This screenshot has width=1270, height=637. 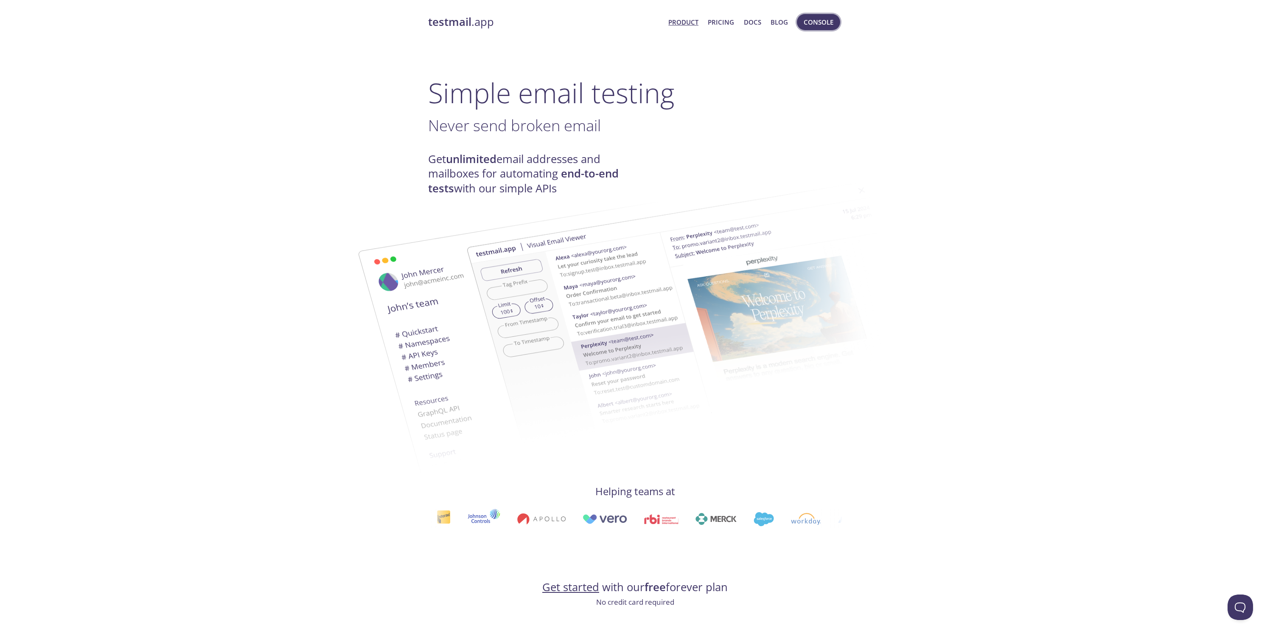 What do you see at coordinates (779, 22) in the screenshot?
I see `a: Blog` at bounding box center [779, 22].